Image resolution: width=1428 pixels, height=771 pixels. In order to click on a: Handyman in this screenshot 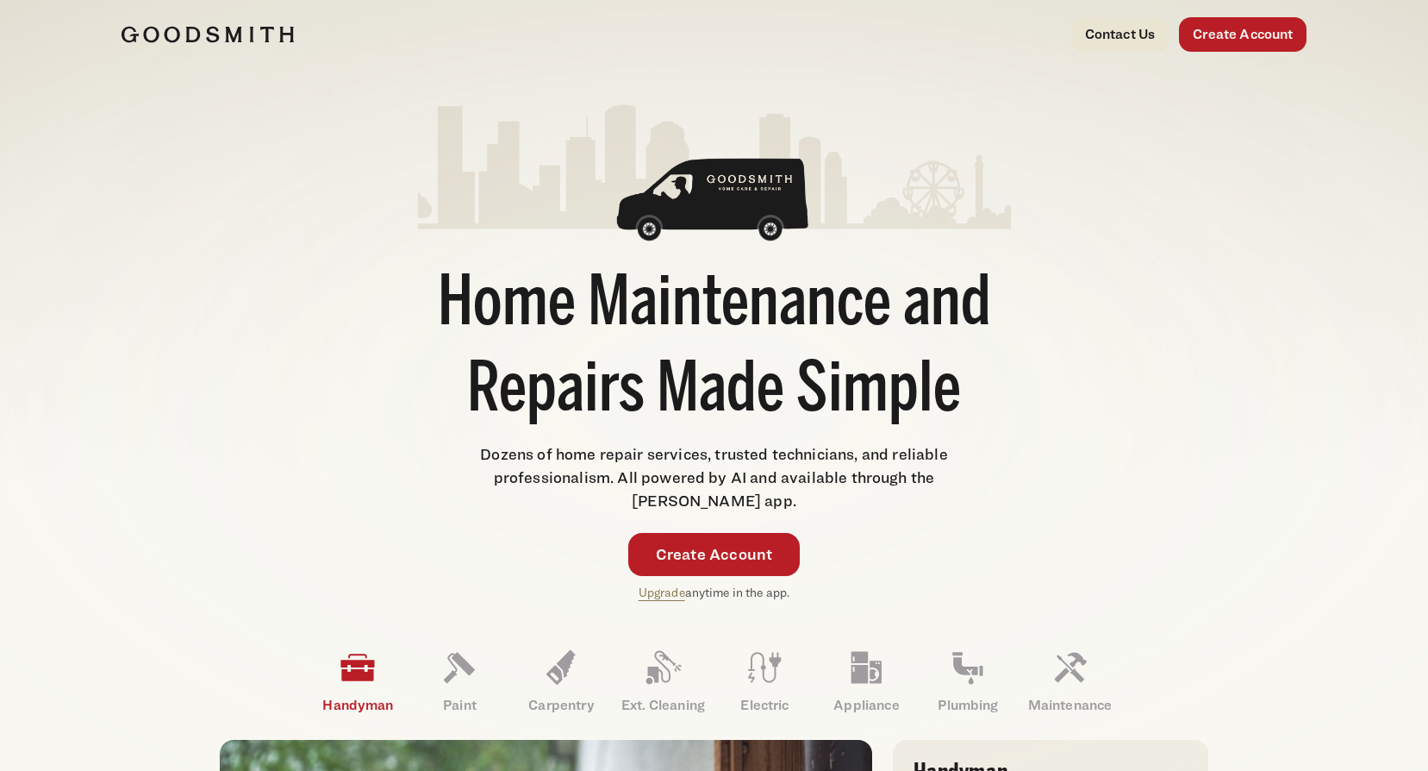, I will do `click(358, 681)`.